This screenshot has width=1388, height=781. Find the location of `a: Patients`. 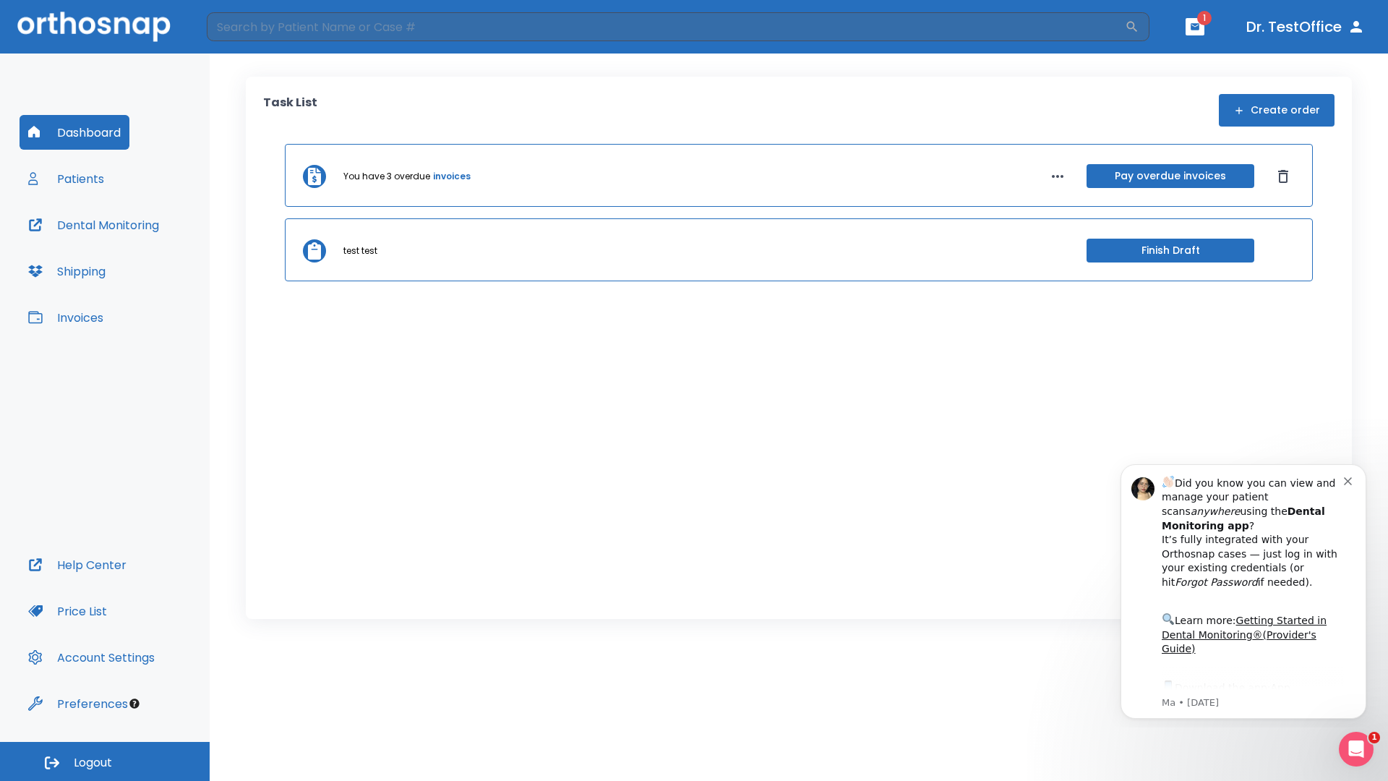

a: Patients is located at coordinates (66, 179).